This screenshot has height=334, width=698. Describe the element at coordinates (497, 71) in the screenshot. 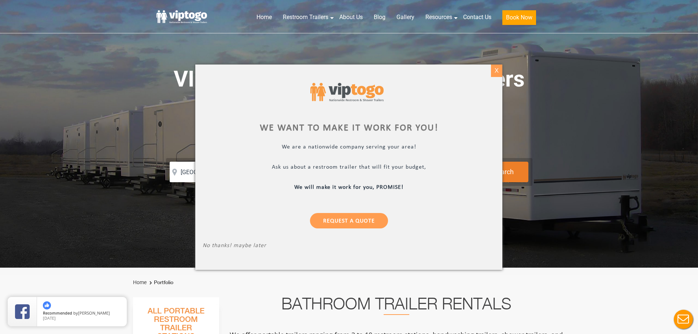

I see `div: X` at that location.